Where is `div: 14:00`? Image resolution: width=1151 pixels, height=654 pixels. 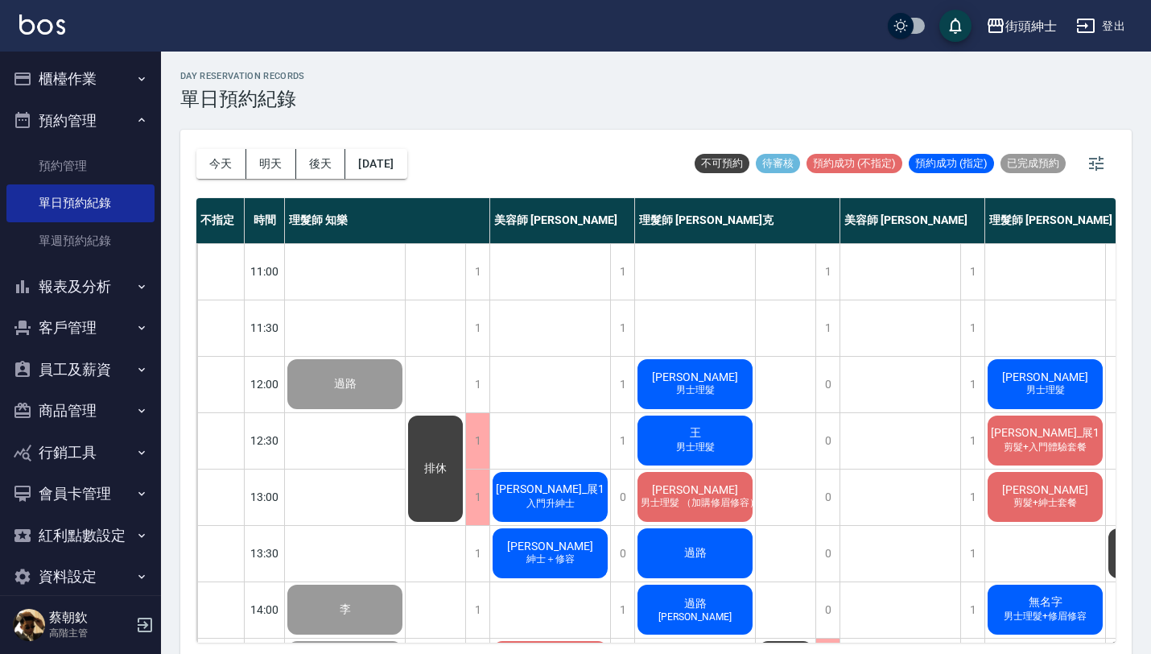
div: 14:00 is located at coordinates (265, 609).